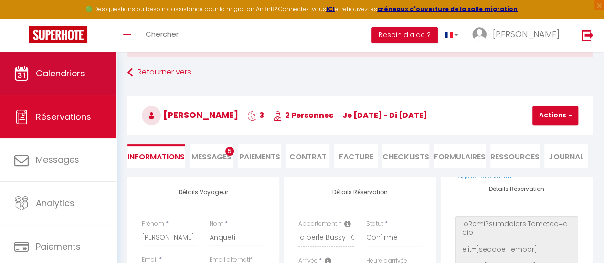 This screenshot has width=604, height=263. Describe the element at coordinates (356, 156) in the screenshot. I see `li: Facture` at that location.